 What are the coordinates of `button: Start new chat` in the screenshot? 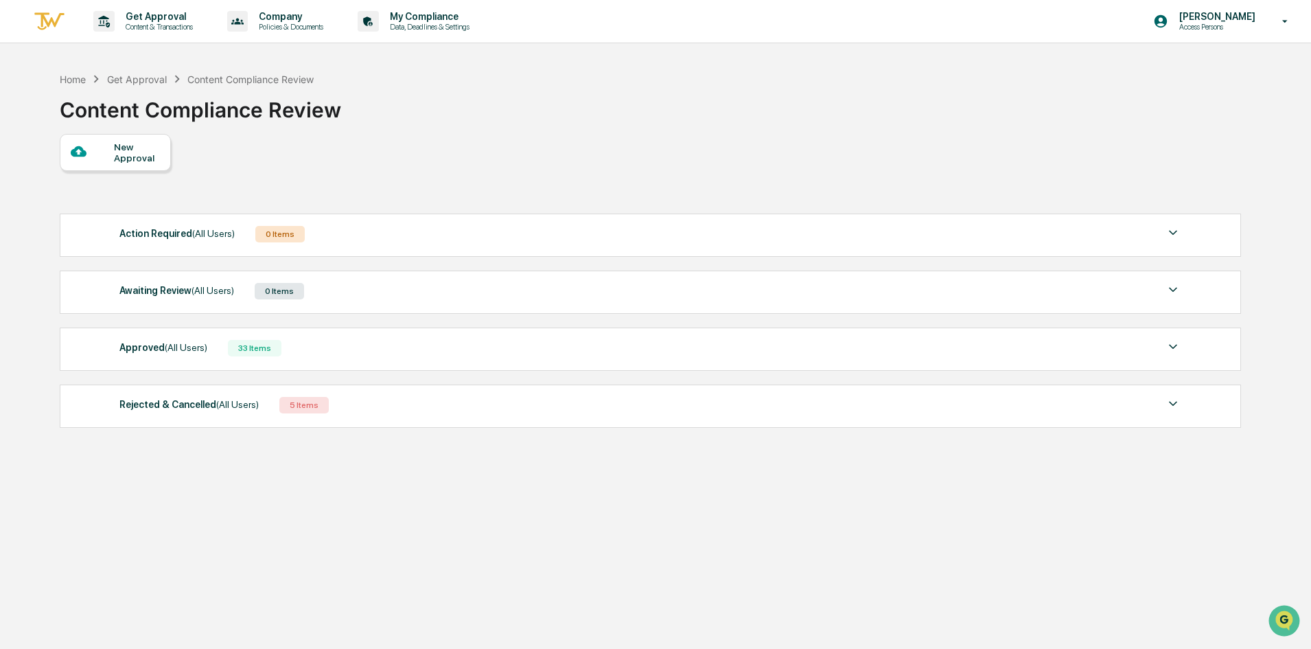 It's located at (242, 117).